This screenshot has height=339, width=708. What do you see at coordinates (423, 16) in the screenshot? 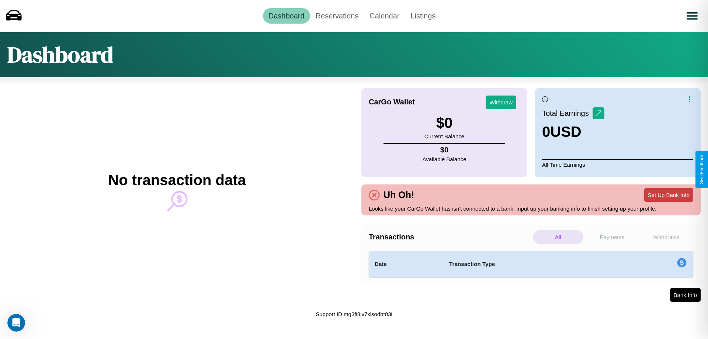
I see `a: Listings` at bounding box center [423, 16].